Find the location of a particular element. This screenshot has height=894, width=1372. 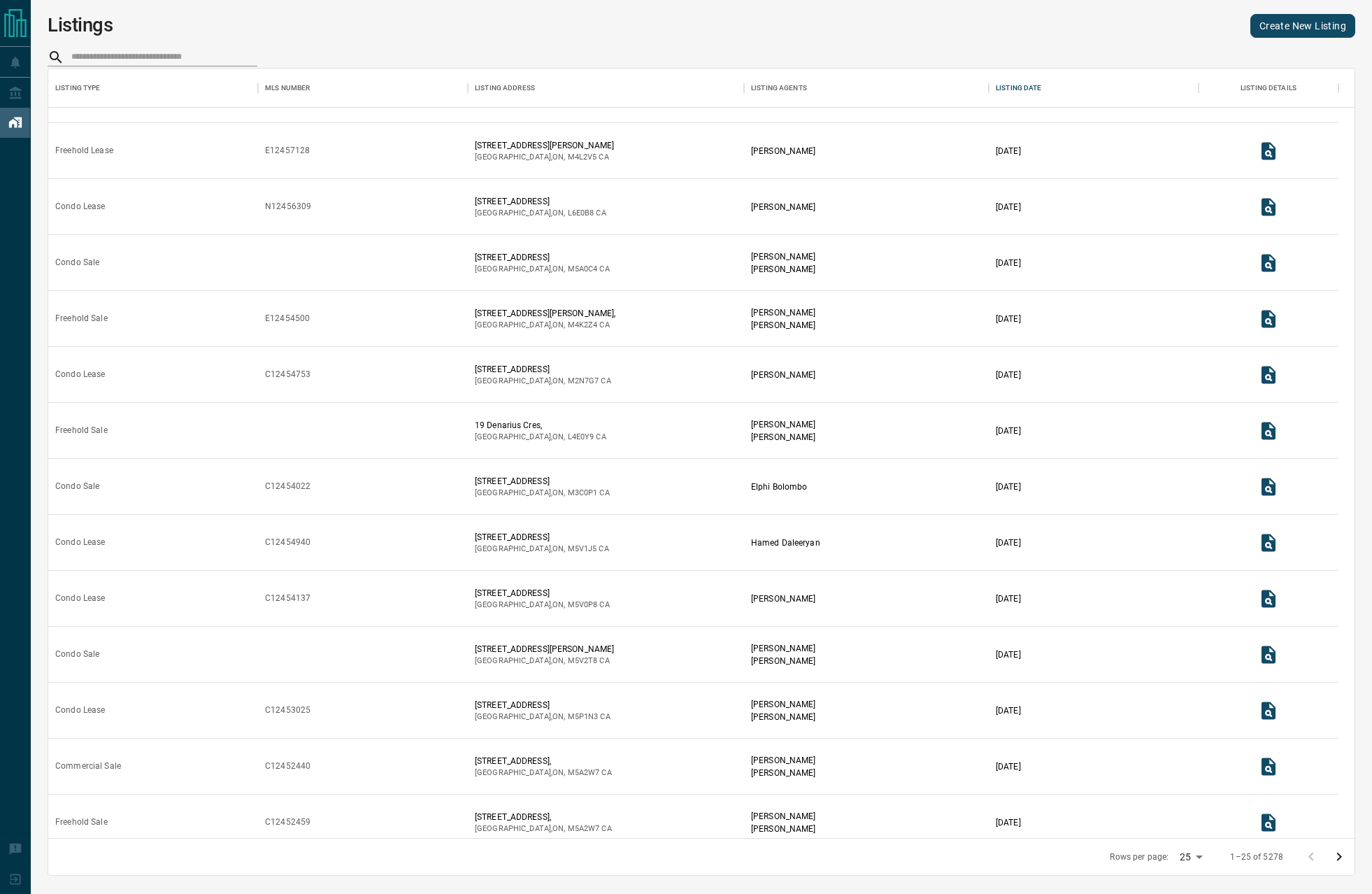

div: Commercial Sale is located at coordinates (88, 765).